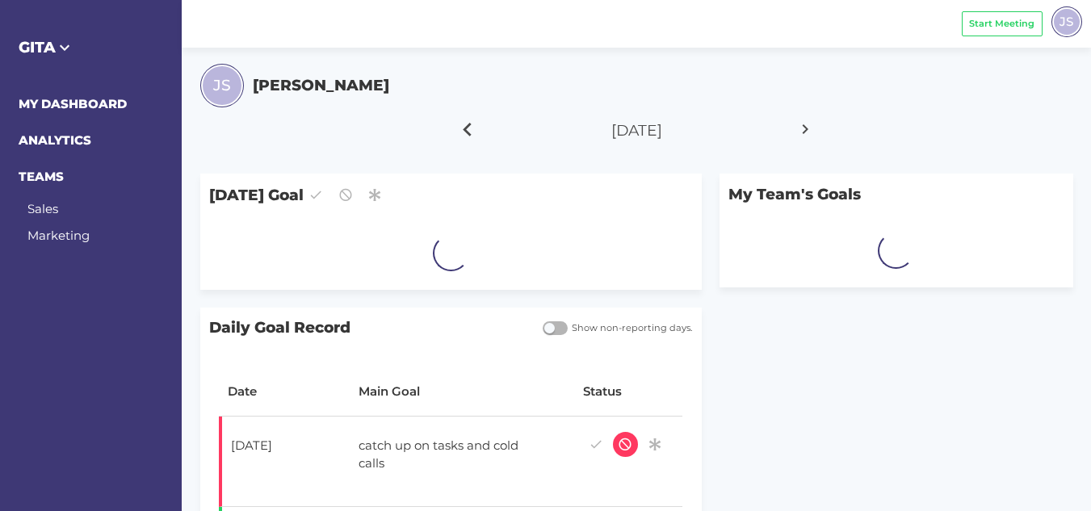 The height and width of the screenshot is (511, 1091). I want to click on a: Sales, so click(43, 208).